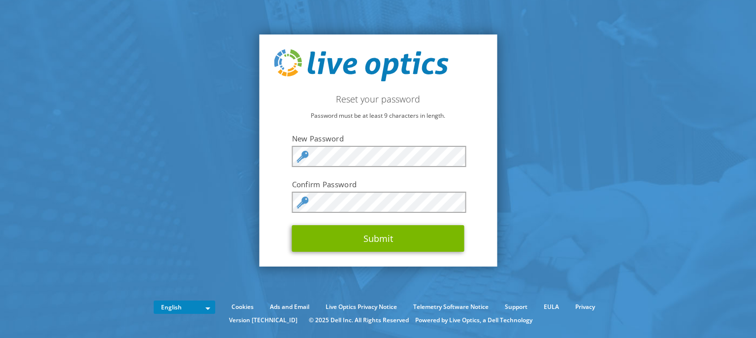 The image size is (756, 338). What do you see at coordinates (451, 307) in the screenshot?
I see `a: Telemetry Software Notice` at bounding box center [451, 307].